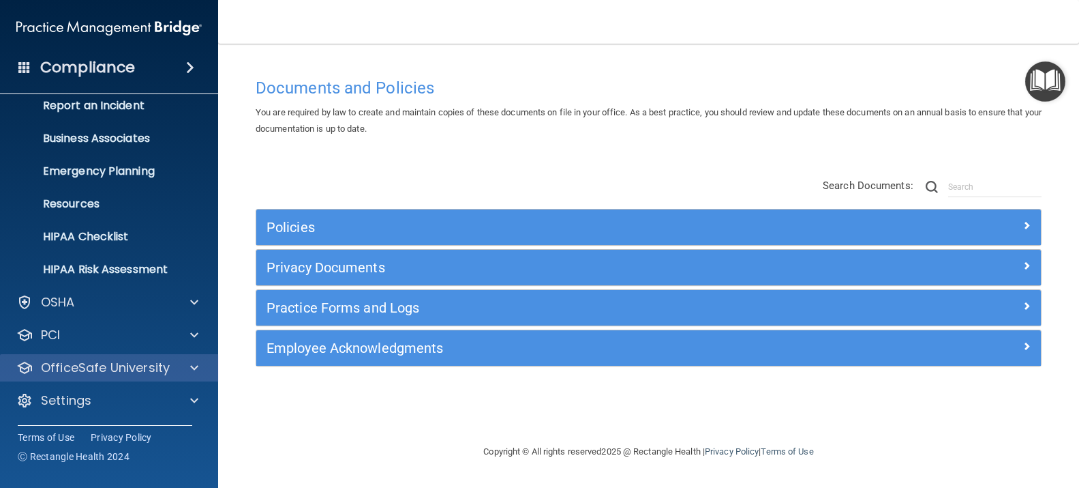 The height and width of the screenshot is (488, 1079). Describe the element at coordinates (995, 187) in the screenshot. I see `input: Search` at that location.